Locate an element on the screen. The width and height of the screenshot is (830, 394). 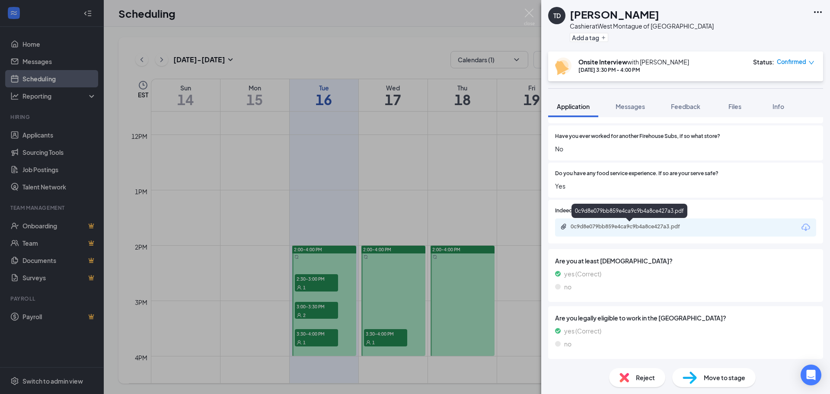
div: Open Intercom Messenger is located at coordinates (811, 375).